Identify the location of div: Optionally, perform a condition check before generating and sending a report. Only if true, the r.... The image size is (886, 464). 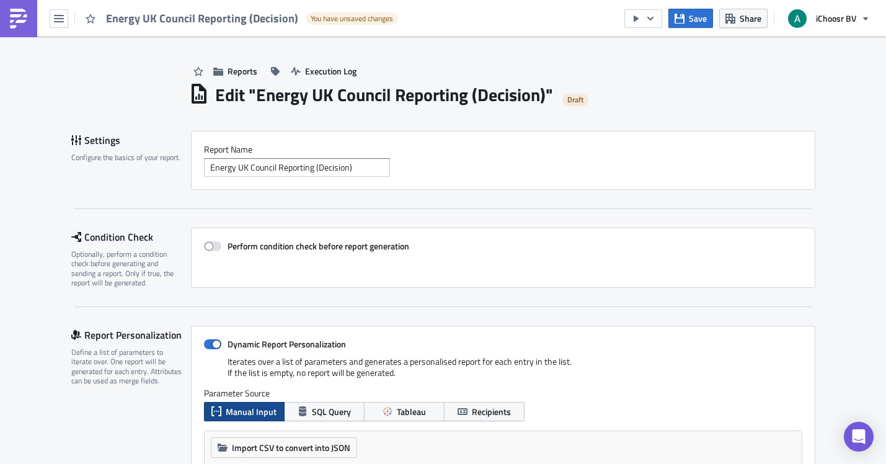
(127, 268).